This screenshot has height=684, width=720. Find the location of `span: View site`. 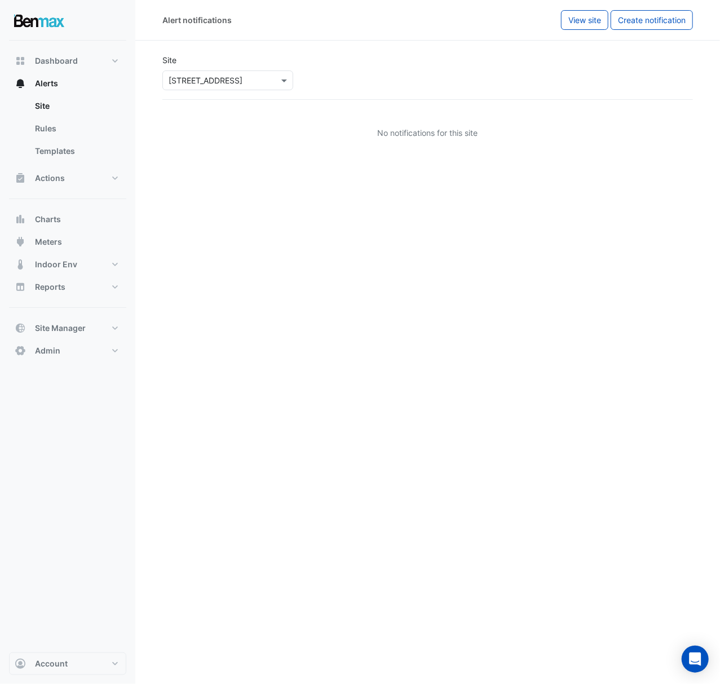

span: View site is located at coordinates (584, 20).